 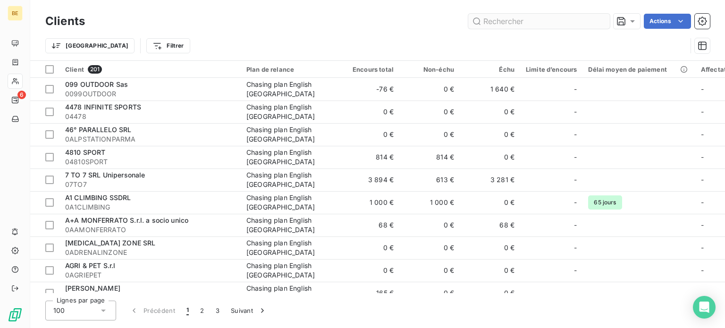 I want to click on span: 0AAMONFERRATO, so click(x=150, y=230).